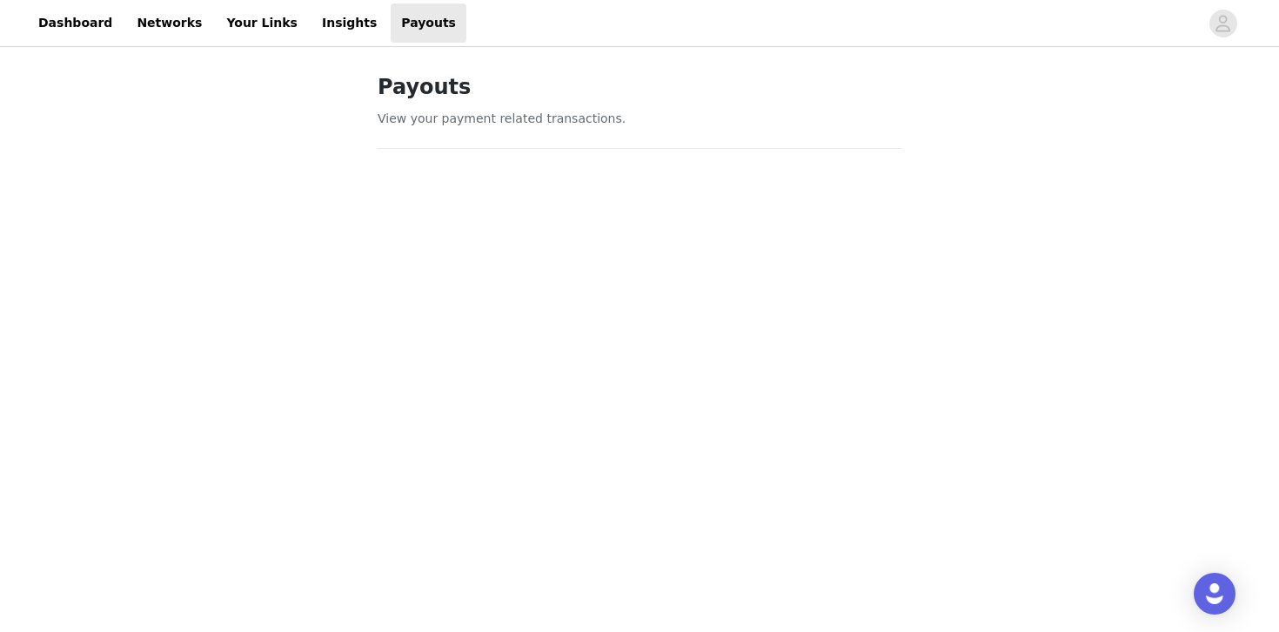  I want to click on a: Dashboard, so click(75, 23).